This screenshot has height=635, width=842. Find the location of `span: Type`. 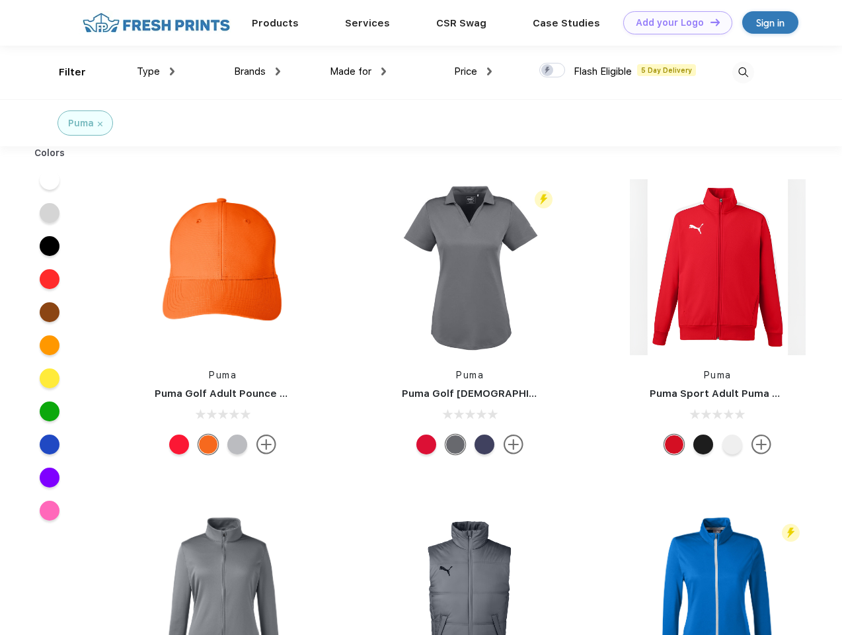

span: Type is located at coordinates (148, 71).